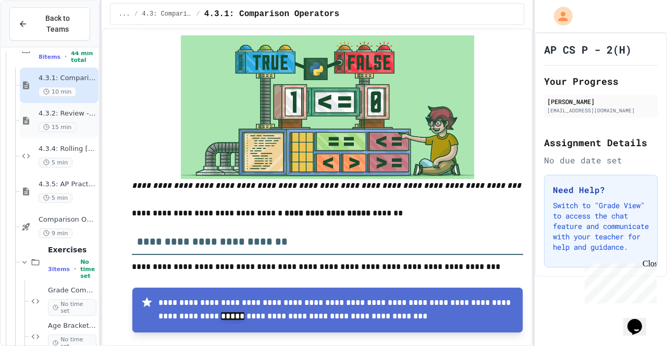  What do you see at coordinates (57, 127) in the screenshot?
I see `span: 15 min` at bounding box center [57, 127].